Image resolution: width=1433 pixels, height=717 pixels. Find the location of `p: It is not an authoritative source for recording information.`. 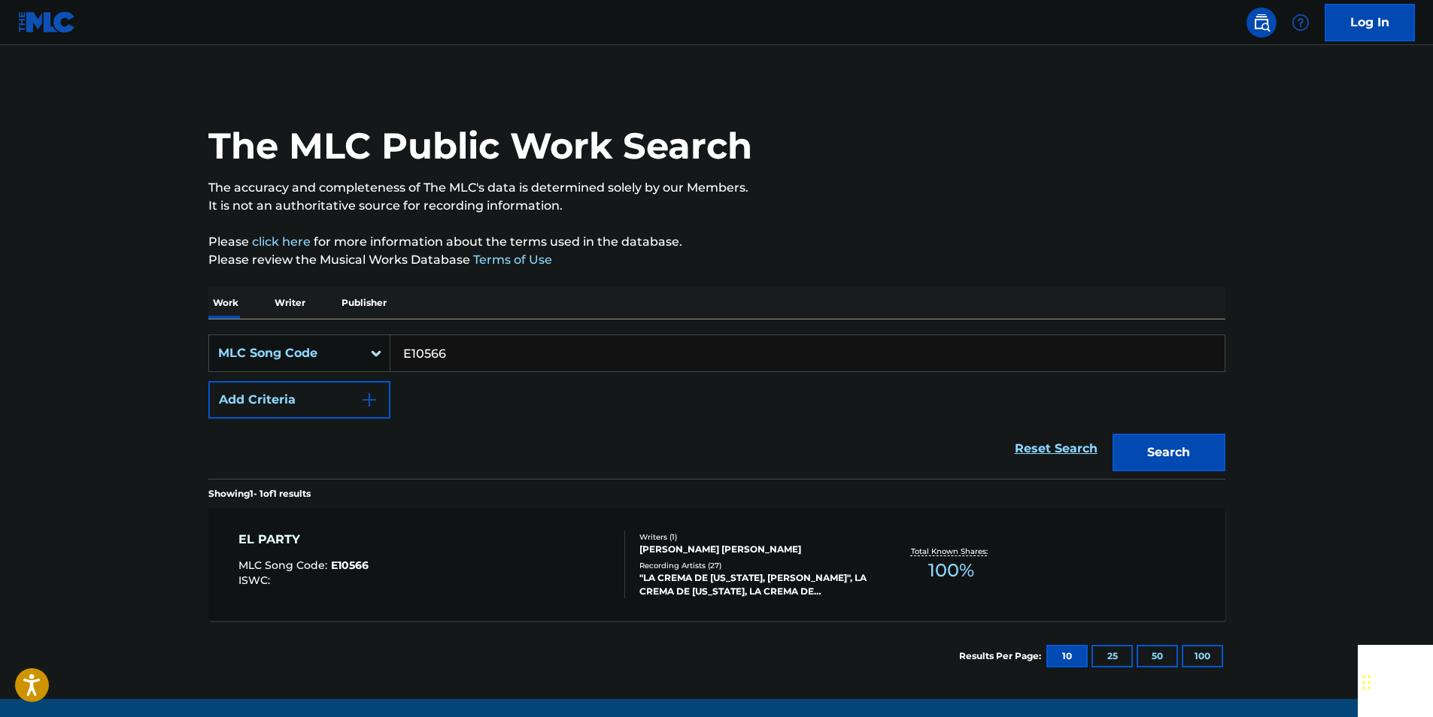

p: It is not an authoritative source for recording information. is located at coordinates (717, 206).